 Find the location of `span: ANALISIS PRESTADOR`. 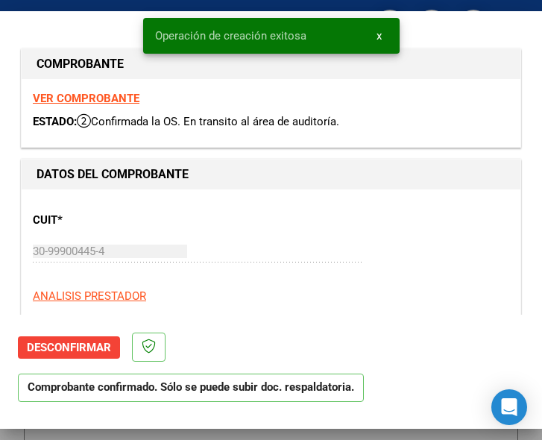

span: ANALISIS PRESTADOR is located at coordinates (90, 296).